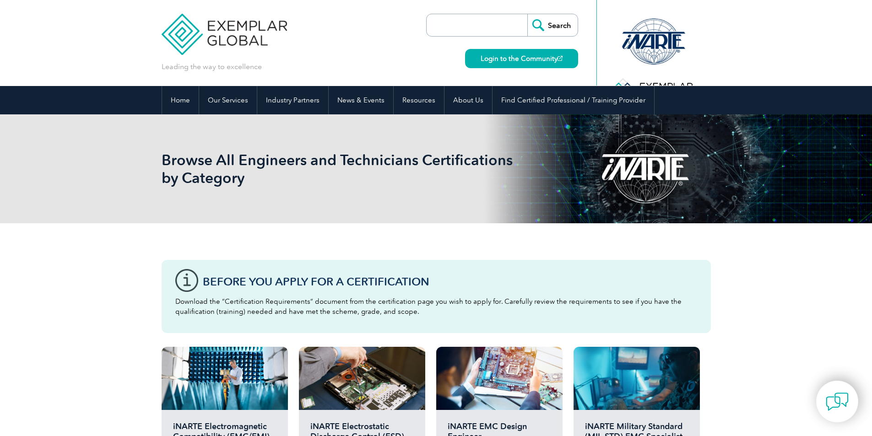  Describe the element at coordinates (293, 100) in the screenshot. I see `a: Industry Partners` at that location.